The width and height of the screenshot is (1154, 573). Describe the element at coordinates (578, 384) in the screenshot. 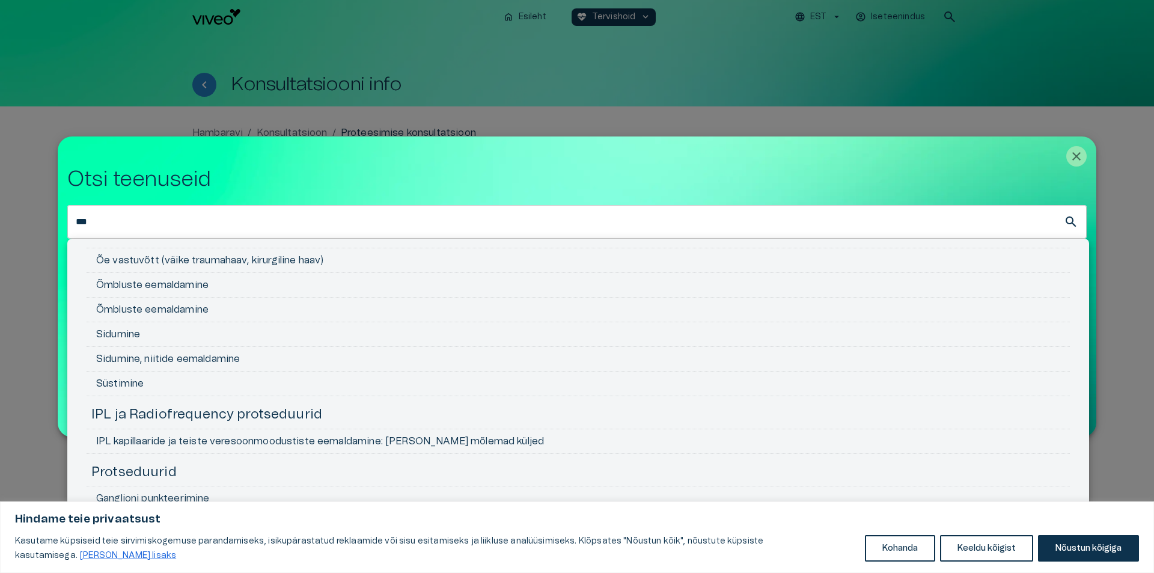

I see `li: Süstimine` at that location.